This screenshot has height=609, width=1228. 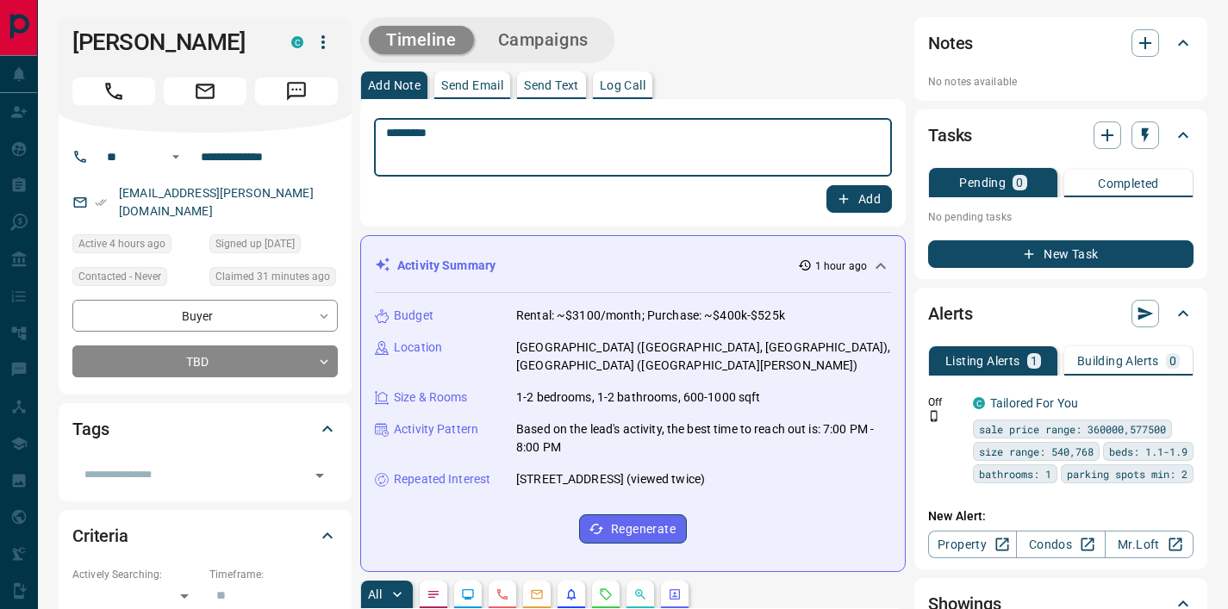 What do you see at coordinates (945, 402) in the screenshot?
I see `p: Off` at bounding box center [945, 402].